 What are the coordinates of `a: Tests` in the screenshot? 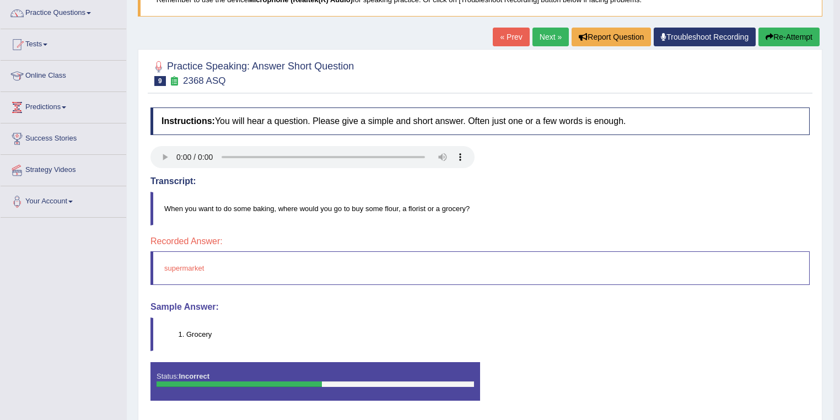 It's located at (63, 43).